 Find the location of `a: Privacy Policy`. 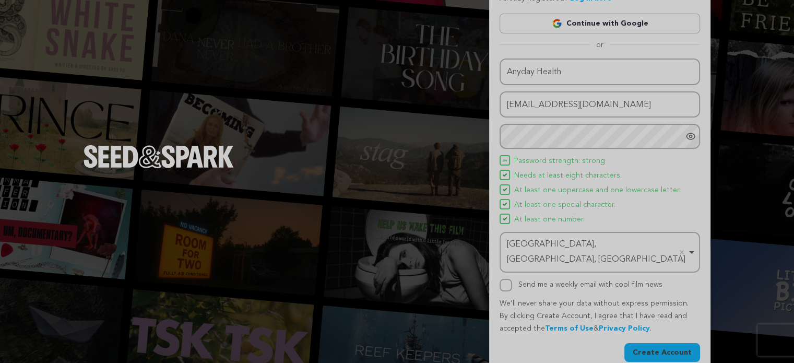

a: Privacy Policy is located at coordinates (624, 328).